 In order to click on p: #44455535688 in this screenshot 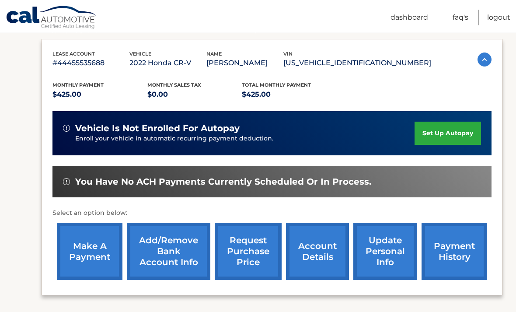, I will do `click(91, 63)`.